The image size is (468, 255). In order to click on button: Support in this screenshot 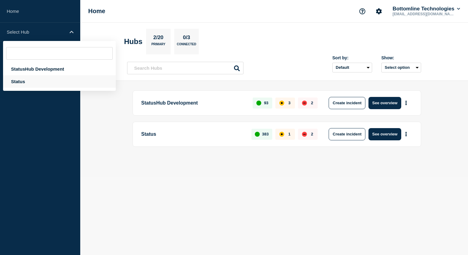, I will do `click(362, 11)`.